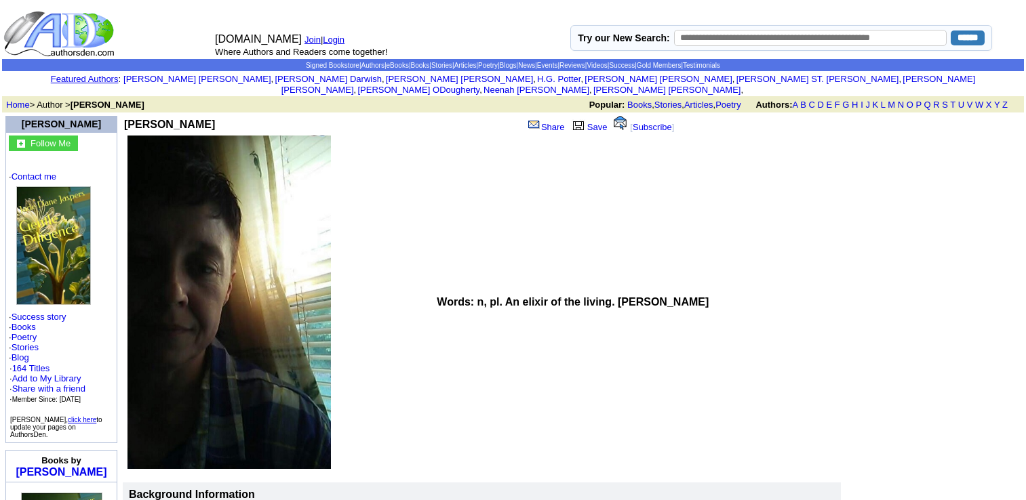  What do you see at coordinates (313, 39) in the screenshot?
I see `a: Join` at bounding box center [313, 39].